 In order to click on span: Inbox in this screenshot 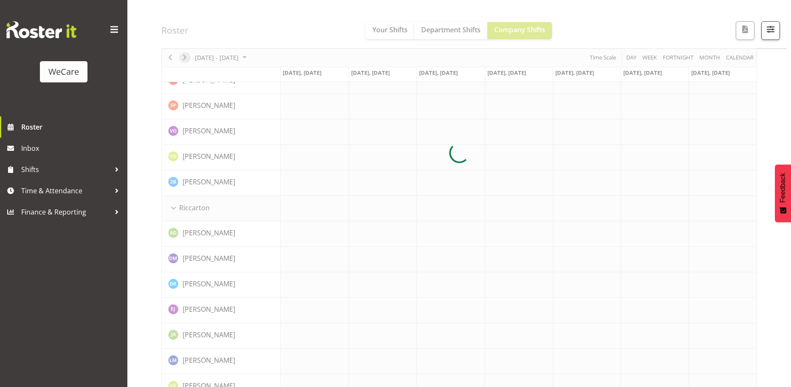, I will do `click(72, 148)`.